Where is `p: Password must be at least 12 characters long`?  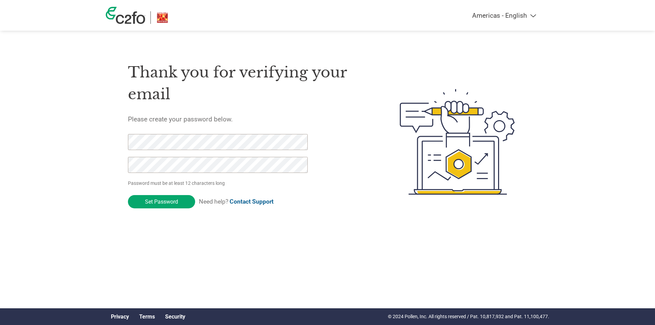 p: Password must be at least 12 characters long is located at coordinates (219, 183).